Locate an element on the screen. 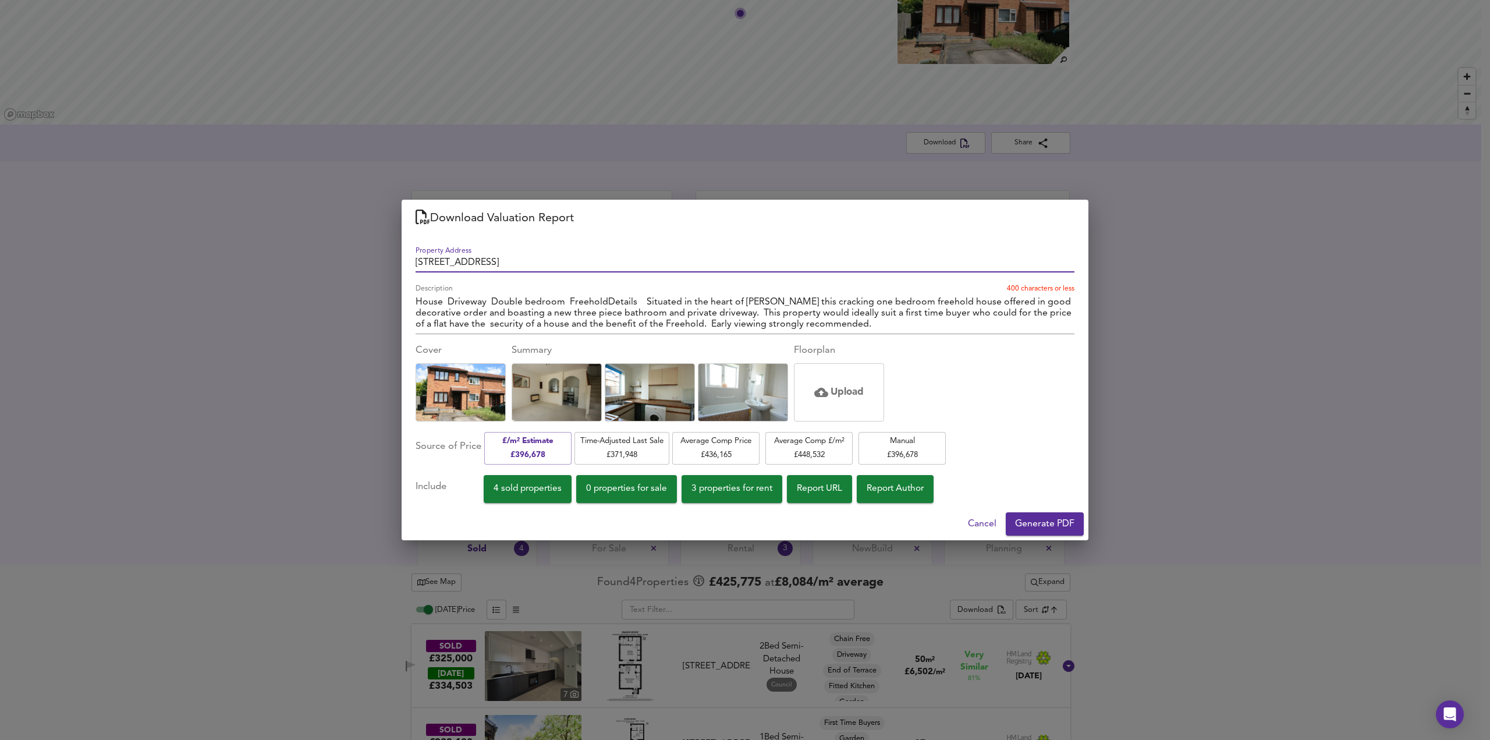 The width and height of the screenshot is (1490, 740). button: Cancel is located at coordinates (982, 524).